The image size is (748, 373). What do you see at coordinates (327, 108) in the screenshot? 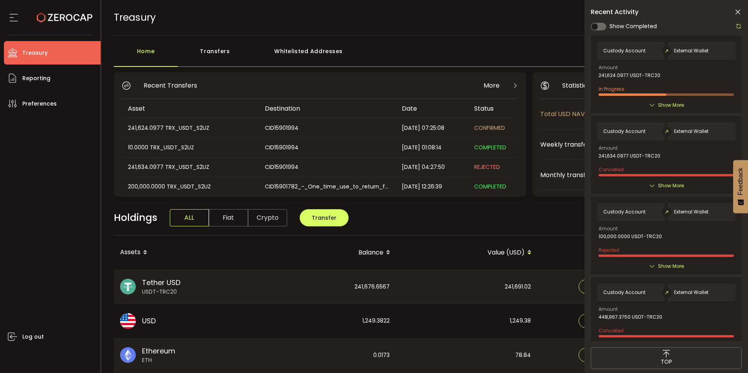
I see `div: Destination` at bounding box center [327, 108].